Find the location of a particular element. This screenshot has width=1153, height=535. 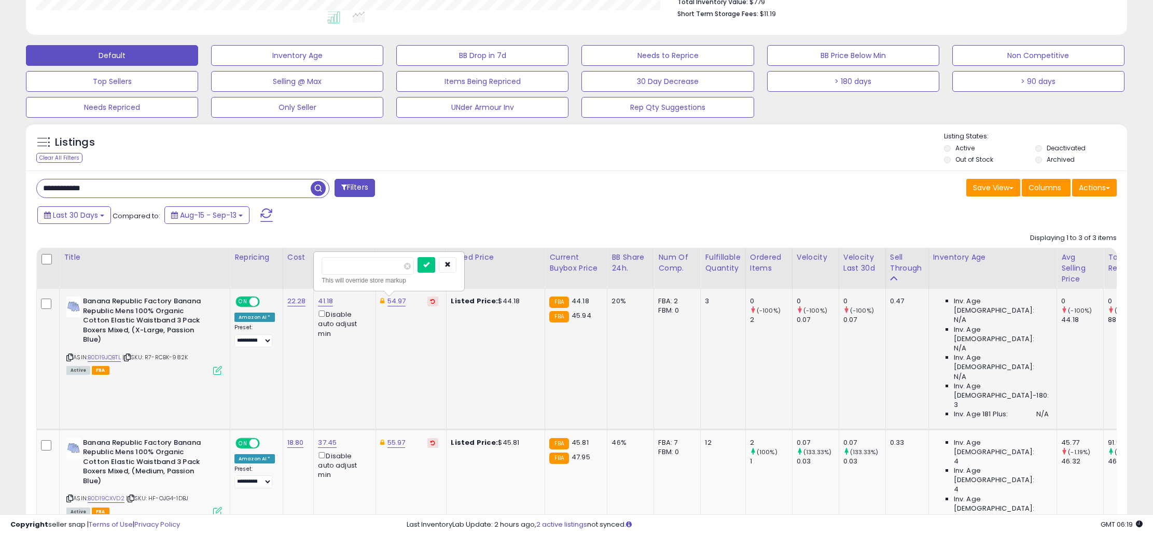

a: 55.97 is located at coordinates (396, 443).